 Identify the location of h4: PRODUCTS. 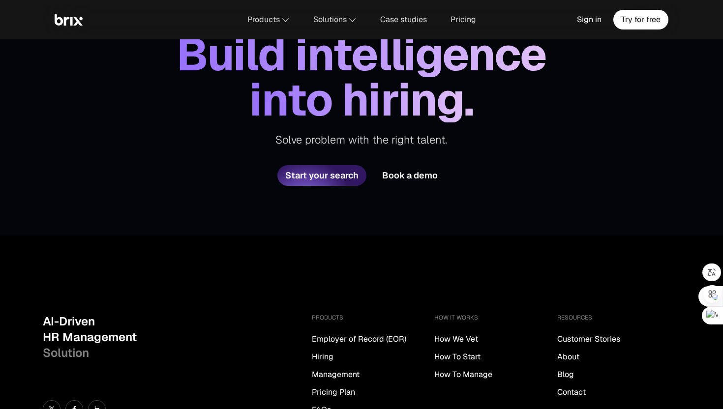
(374, 318).